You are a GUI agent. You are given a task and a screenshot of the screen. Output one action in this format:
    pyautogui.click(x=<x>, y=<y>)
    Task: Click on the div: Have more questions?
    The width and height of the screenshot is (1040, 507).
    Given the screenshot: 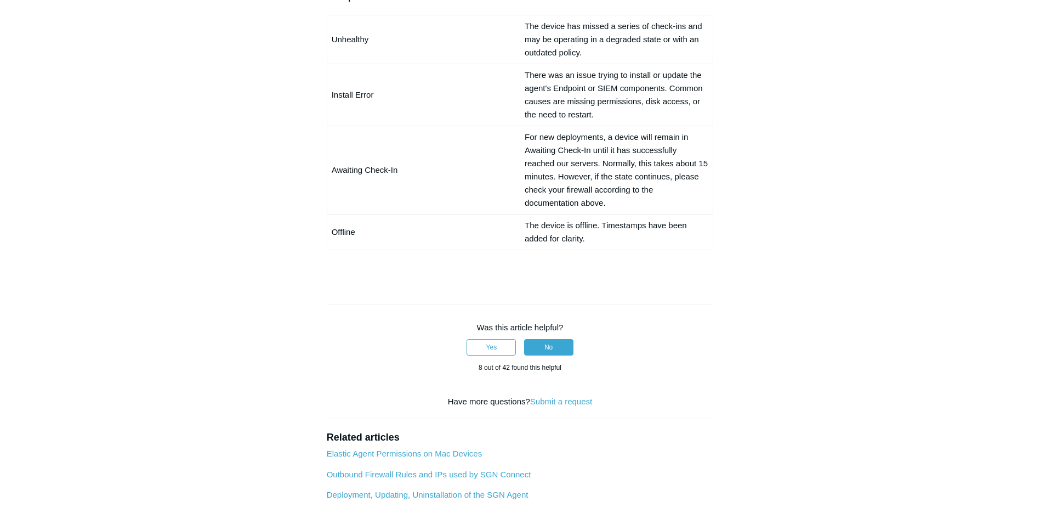 What is the action you would take?
    pyautogui.click(x=520, y=401)
    